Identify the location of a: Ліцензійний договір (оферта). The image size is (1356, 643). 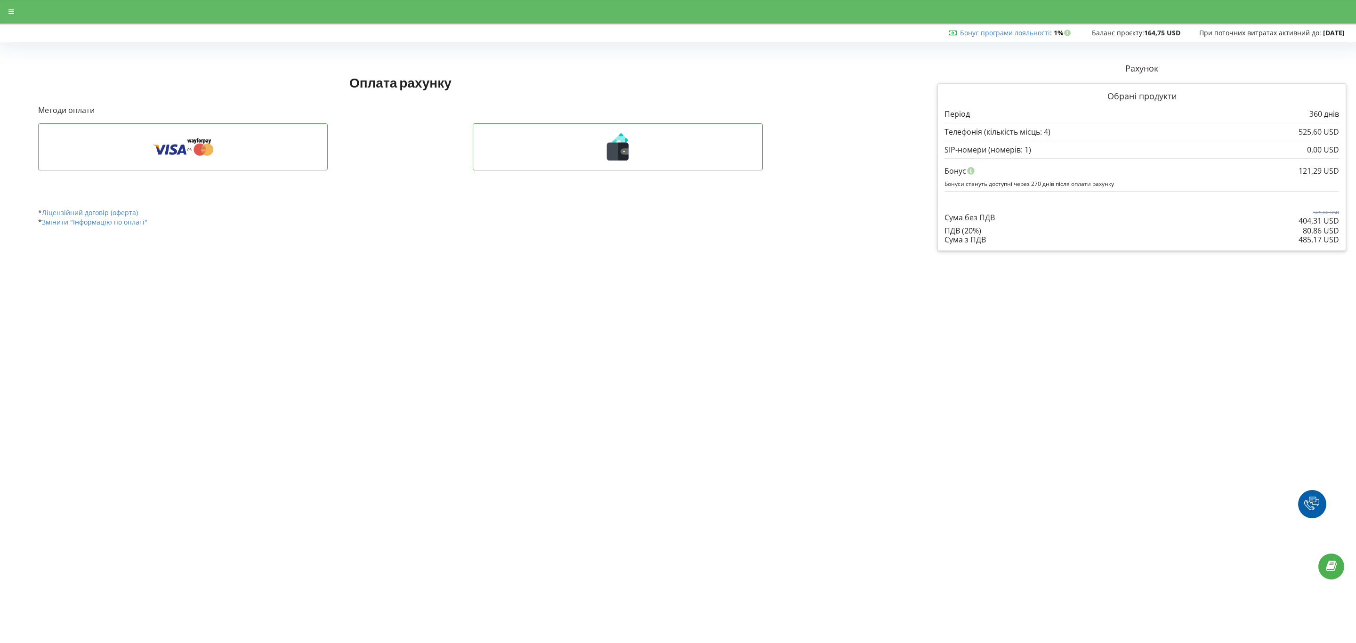
(90, 212).